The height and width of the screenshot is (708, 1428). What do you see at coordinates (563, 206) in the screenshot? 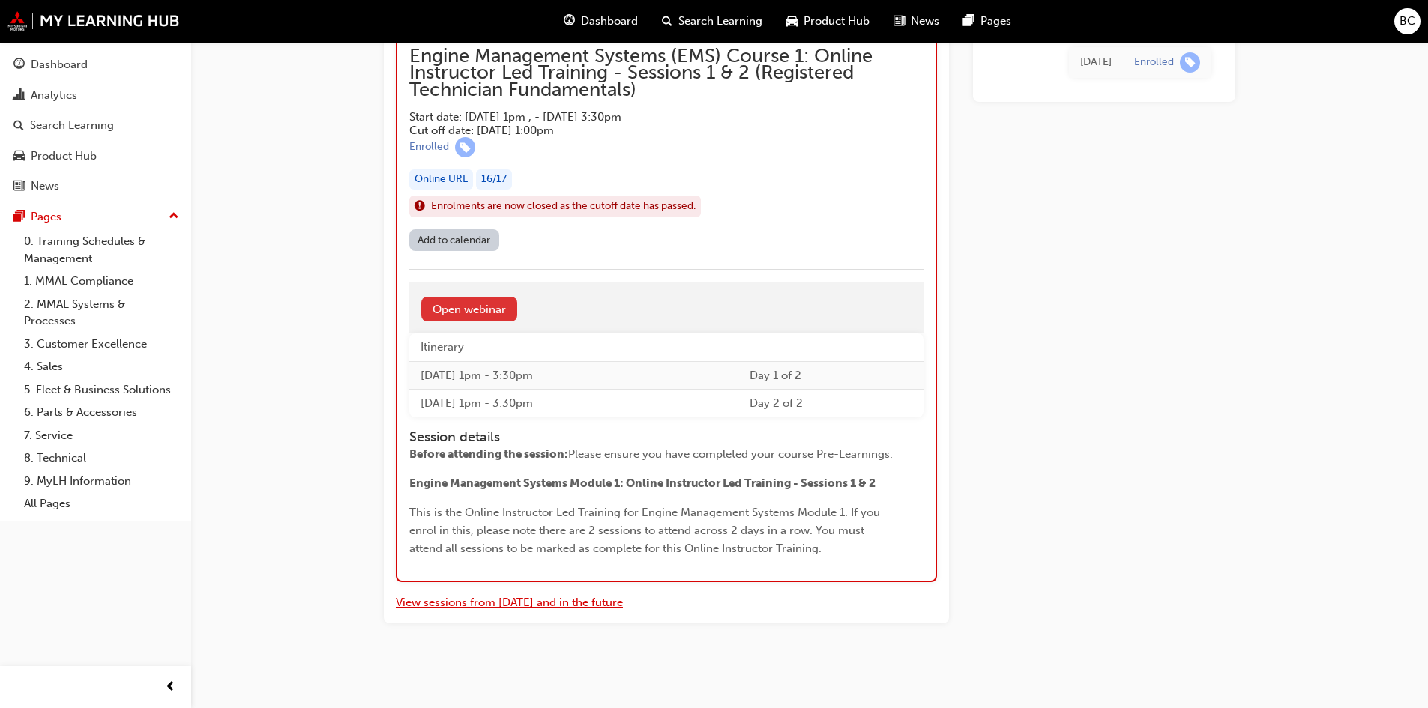
I see `span: Enrolments are now closed as the cutoff date has passed.` at bounding box center [563, 206].